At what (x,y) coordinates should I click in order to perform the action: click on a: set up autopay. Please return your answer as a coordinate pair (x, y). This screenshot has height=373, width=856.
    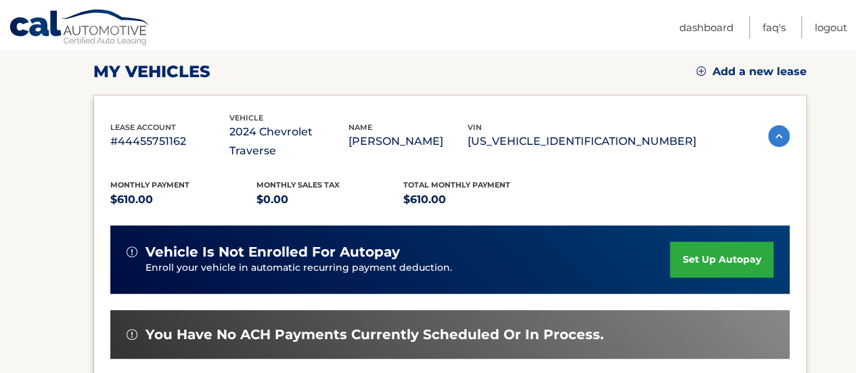
    Looking at the image, I should click on (722, 259).